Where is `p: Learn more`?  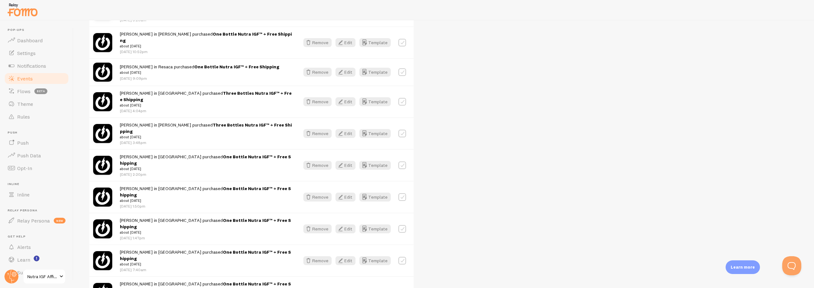 p: Learn more is located at coordinates (743, 267).